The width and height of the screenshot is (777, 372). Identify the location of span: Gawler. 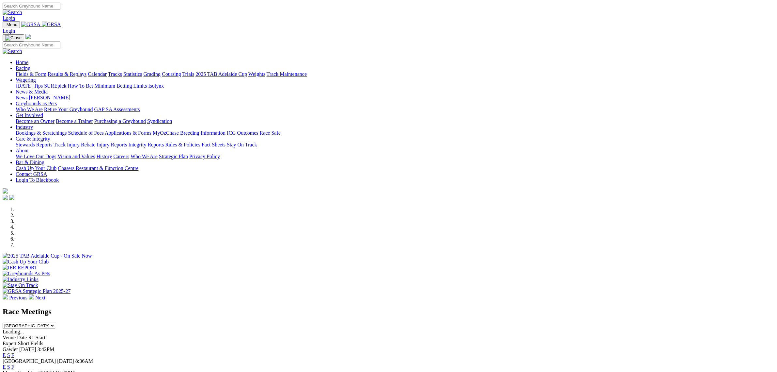
(10, 349).